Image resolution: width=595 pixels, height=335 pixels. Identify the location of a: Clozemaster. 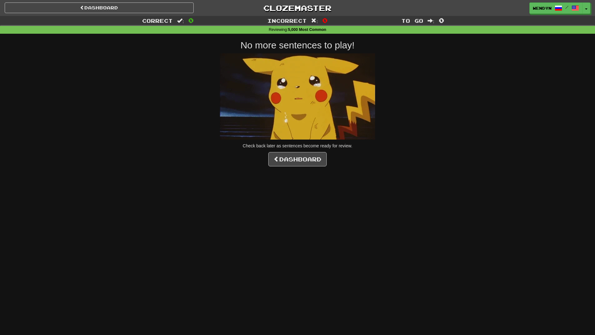
(297, 8).